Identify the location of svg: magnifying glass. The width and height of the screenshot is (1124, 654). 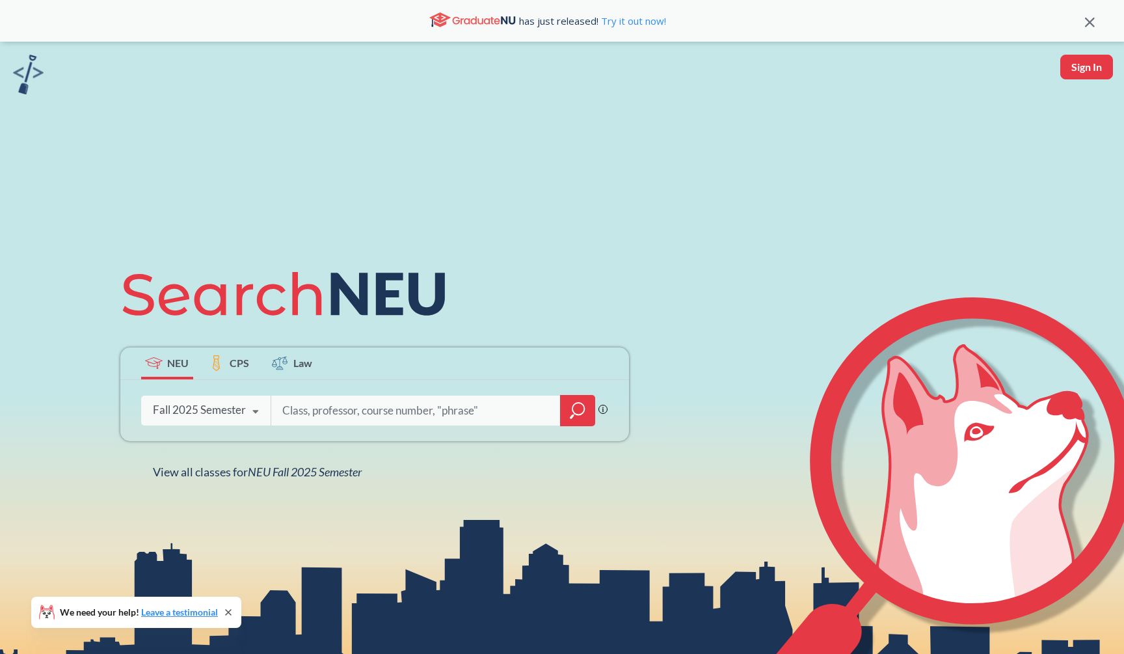
(578, 410).